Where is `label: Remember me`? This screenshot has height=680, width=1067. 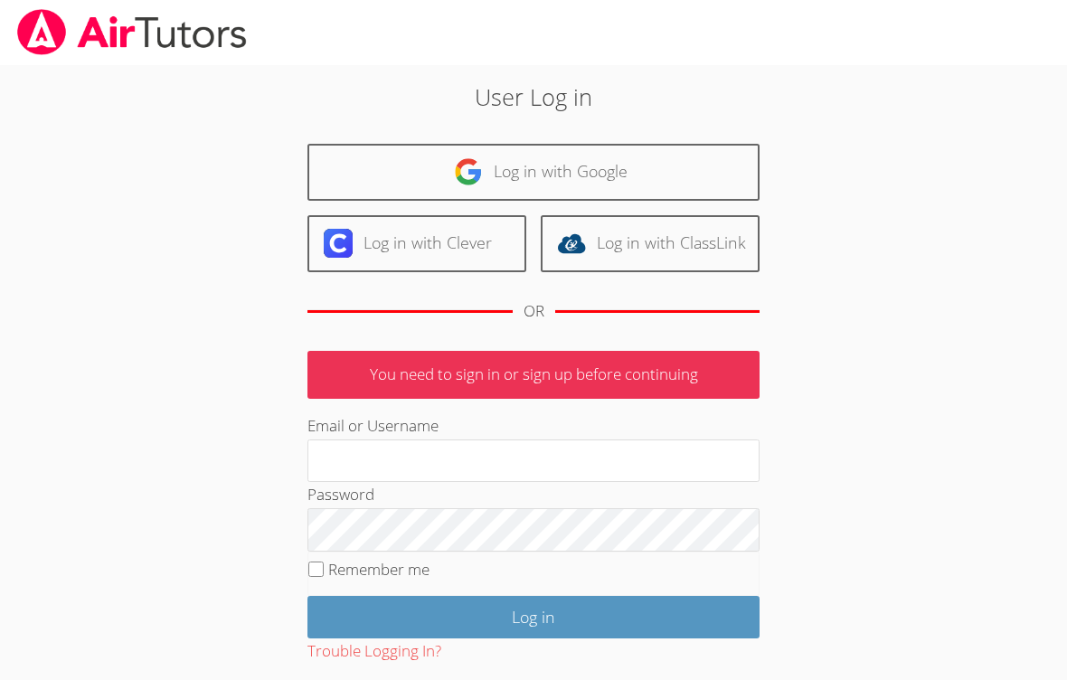
label: Remember me is located at coordinates (379, 569).